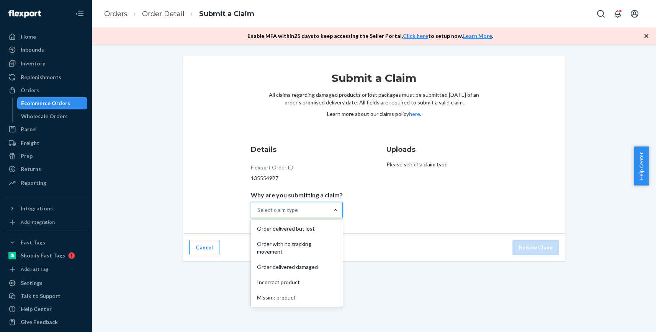 This screenshot has height=332, width=656. What do you see at coordinates (31, 283) in the screenshot?
I see `div: Settings` at bounding box center [31, 283].